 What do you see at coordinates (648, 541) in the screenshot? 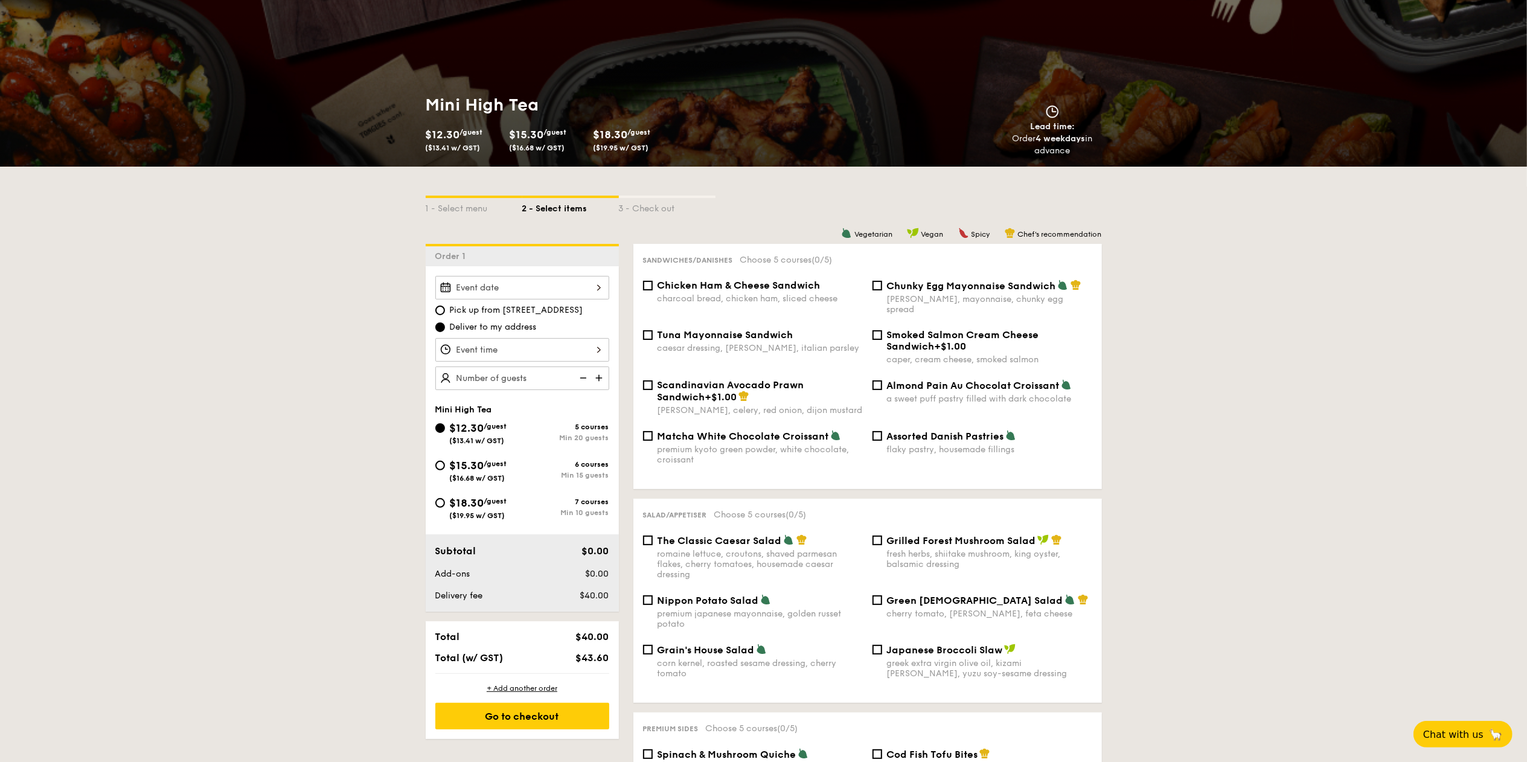
I see `input: The Classic Caesar Saladromaine lettuce, croutons, shaved parmesan flakes, cherry tomatoes, house...` at bounding box center [648, 541].